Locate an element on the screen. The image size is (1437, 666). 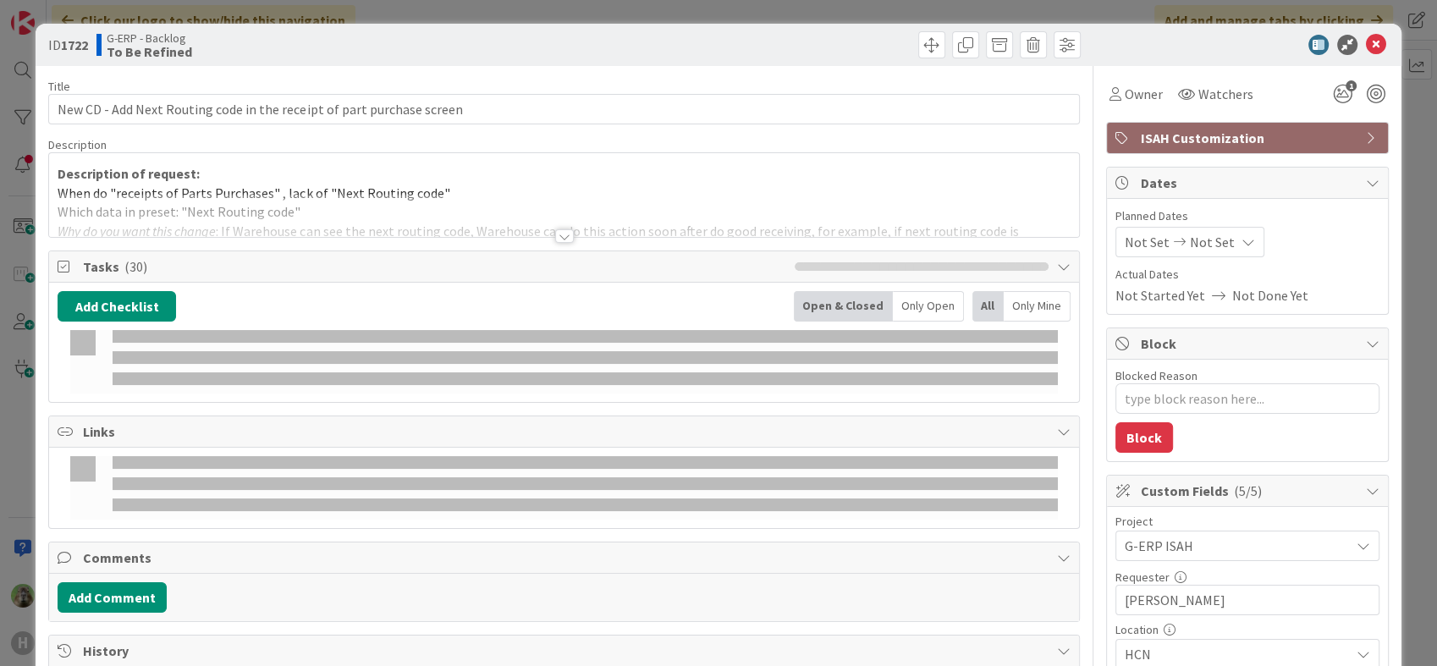
div: Only Open is located at coordinates (928, 306).